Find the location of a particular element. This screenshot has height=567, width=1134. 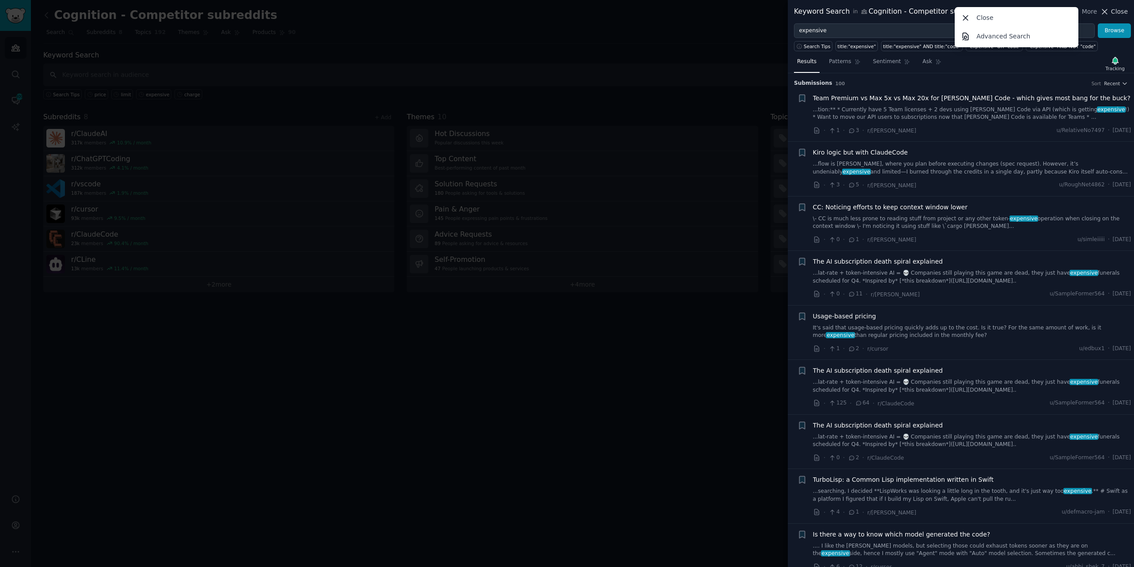

span: 100 is located at coordinates (841, 83).